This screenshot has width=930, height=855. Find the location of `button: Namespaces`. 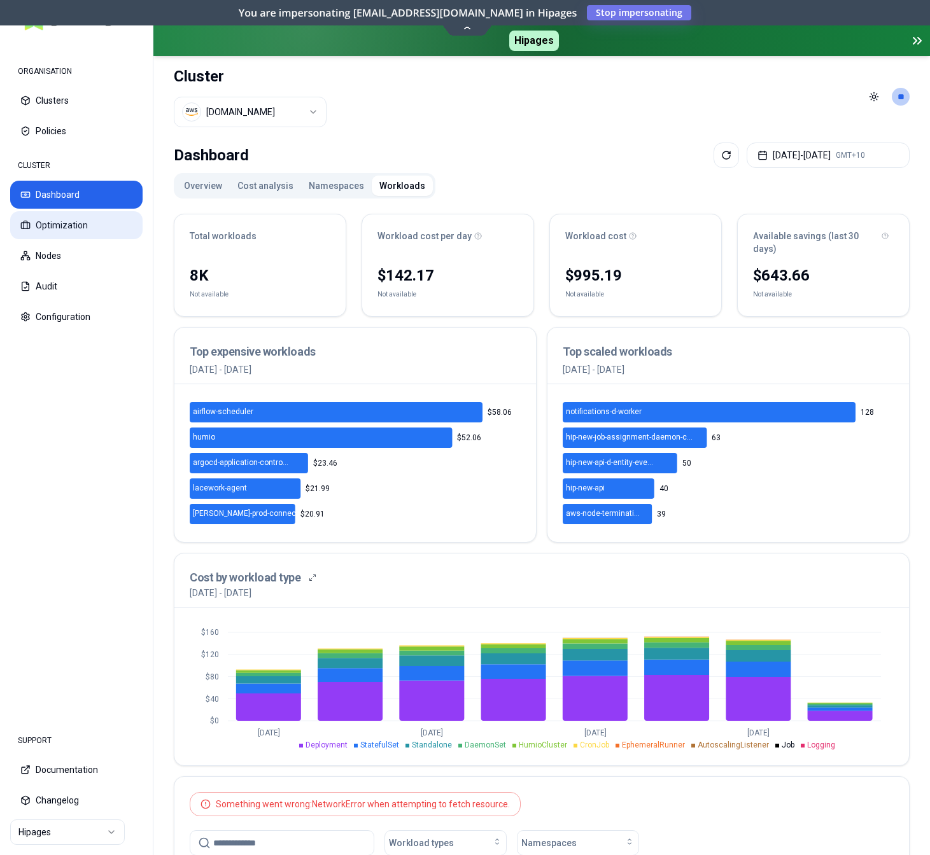

button: Namespaces is located at coordinates (336, 186).